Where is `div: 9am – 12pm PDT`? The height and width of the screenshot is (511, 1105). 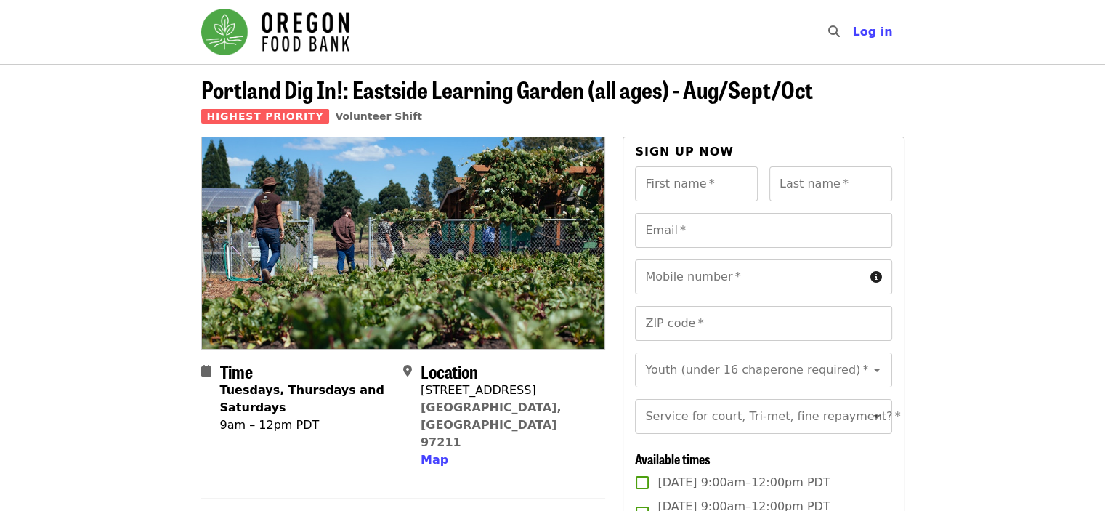
div: 9am – 12pm PDT is located at coordinates (306, 425).